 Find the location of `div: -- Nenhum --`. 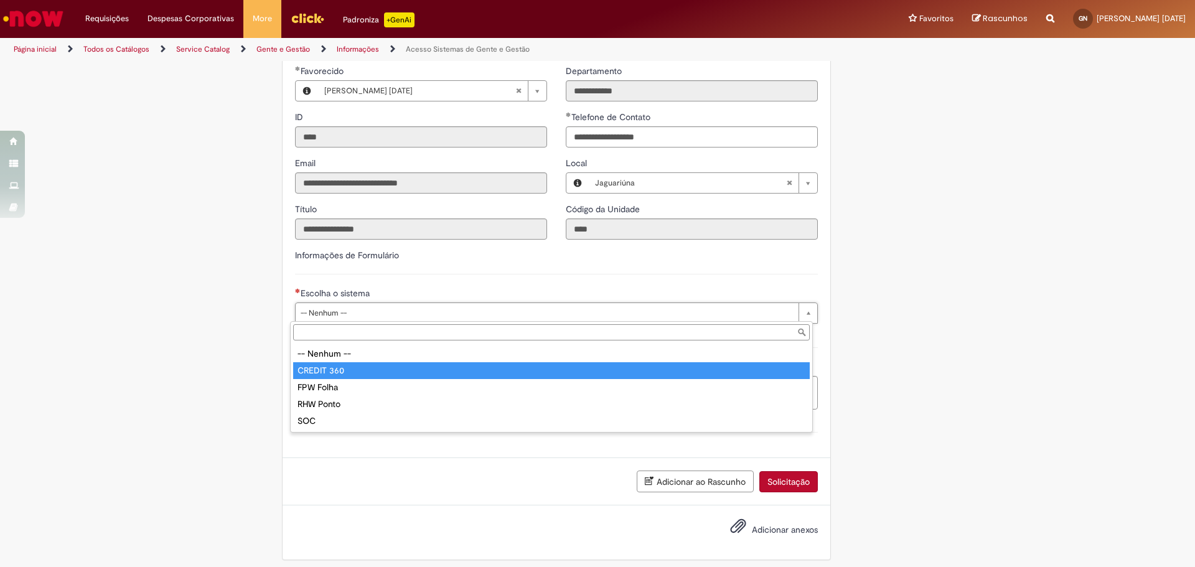

div: -- Nenhum -- is located at coordinates (552, 354).